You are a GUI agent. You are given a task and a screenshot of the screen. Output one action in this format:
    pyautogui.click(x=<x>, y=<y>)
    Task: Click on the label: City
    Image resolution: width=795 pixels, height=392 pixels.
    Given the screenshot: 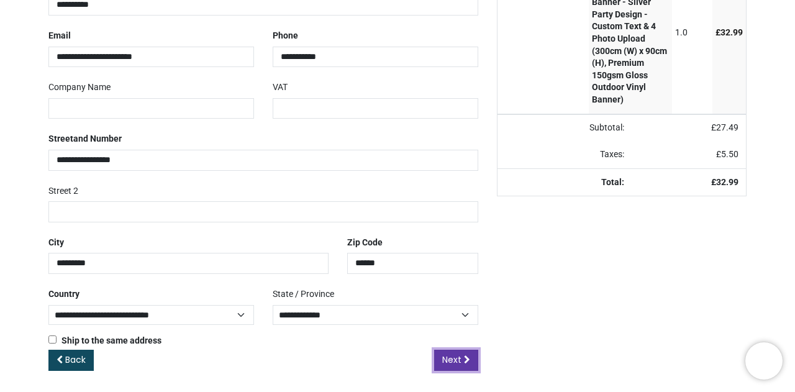 What is the action you would take?
    pyautogui.click(x=56, y=243)
    